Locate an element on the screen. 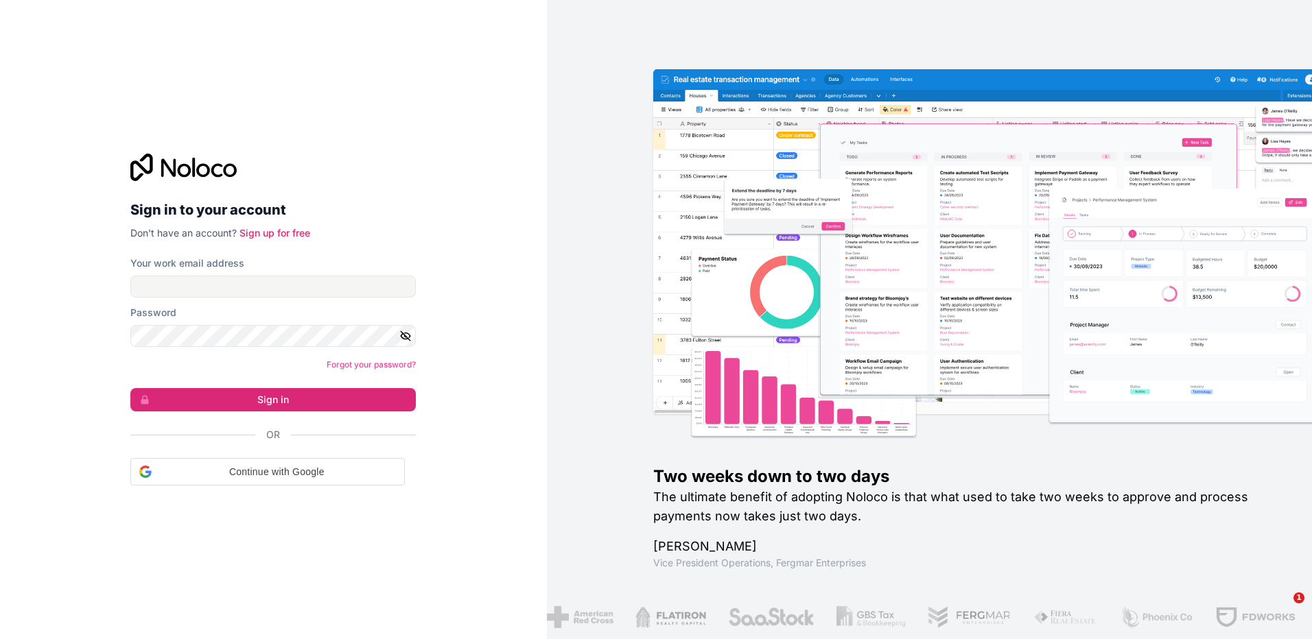 Image resolution: width=1312 pixels, height=639 pixels. img: /assets/fiera-fwj2N5v4.png is located at coordinates (1064, 617).